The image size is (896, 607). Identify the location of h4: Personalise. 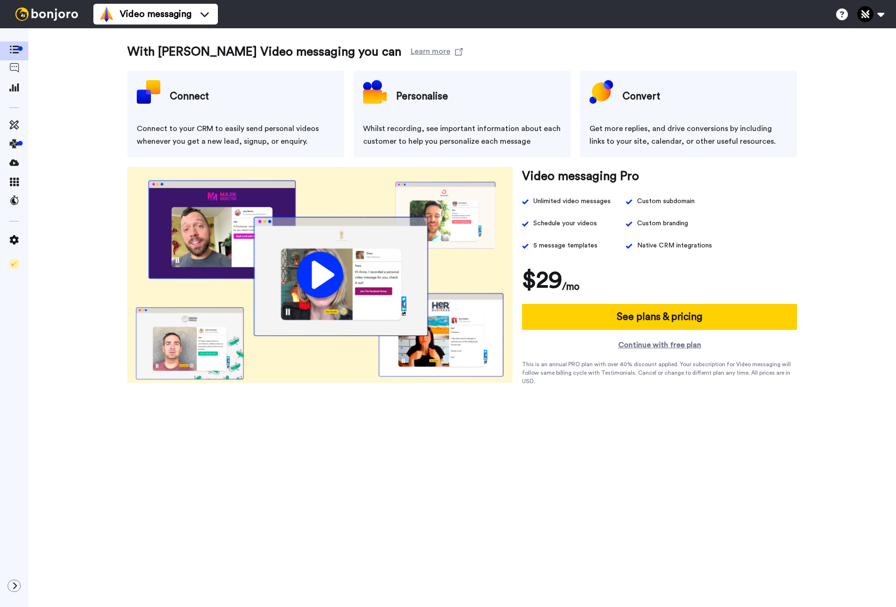
(422, 97).